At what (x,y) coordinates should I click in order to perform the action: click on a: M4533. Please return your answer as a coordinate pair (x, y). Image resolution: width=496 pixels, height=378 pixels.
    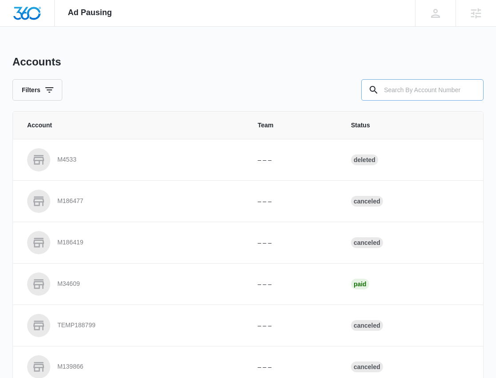
    Looking at the image, I should click on (132, 160).